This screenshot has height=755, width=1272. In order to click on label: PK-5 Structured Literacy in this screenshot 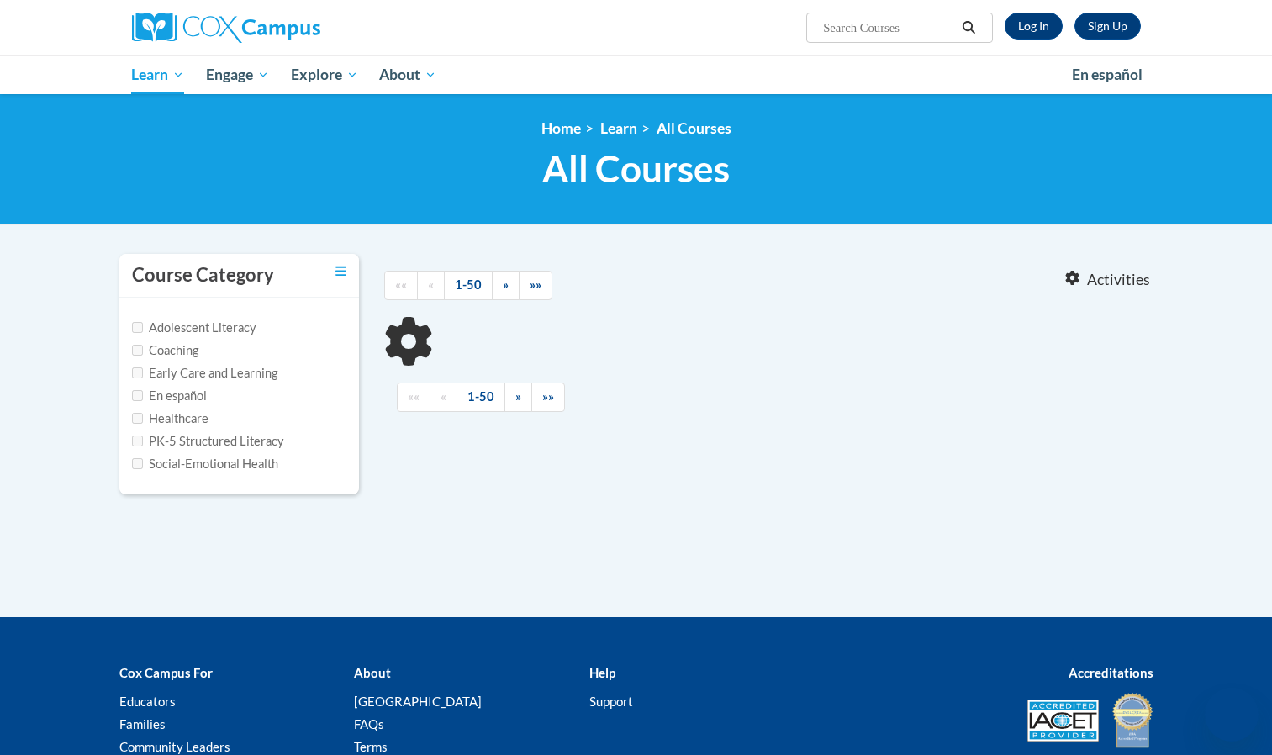, I will do `click(208, 441)`.